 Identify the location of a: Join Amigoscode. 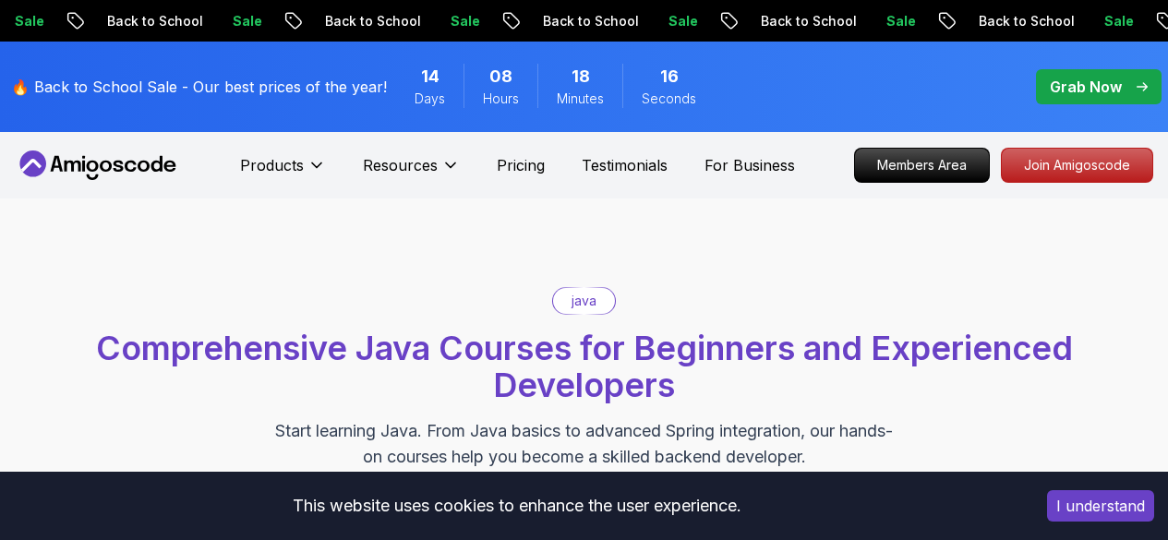
(1077, 165).